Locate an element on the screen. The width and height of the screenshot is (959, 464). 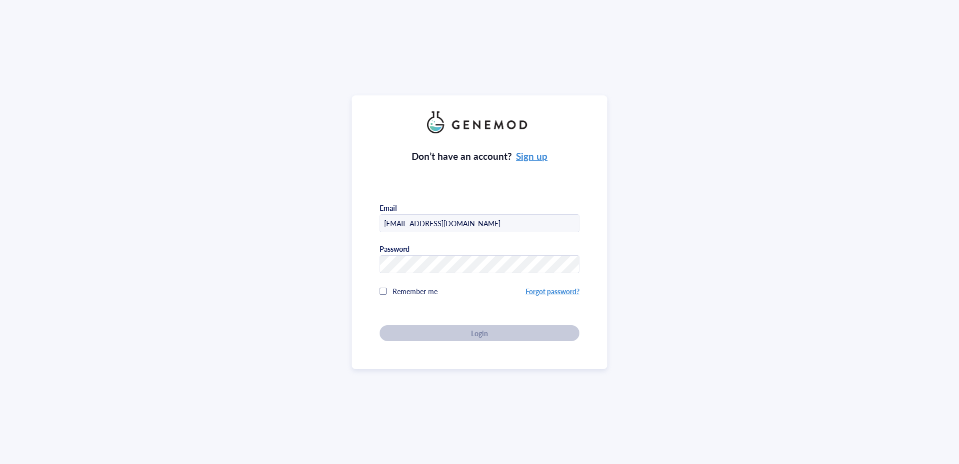
a: Forgot password? is located at coordinates (552, 291).